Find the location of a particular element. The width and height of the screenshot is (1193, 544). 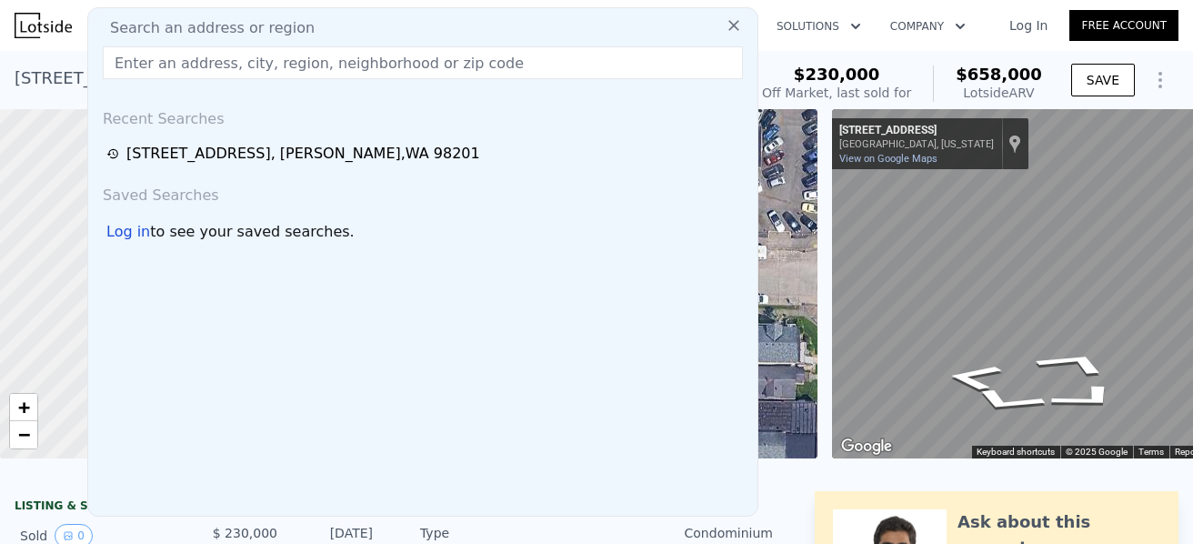

div: Off Market, last sold for is located at coordinates (836, 93).